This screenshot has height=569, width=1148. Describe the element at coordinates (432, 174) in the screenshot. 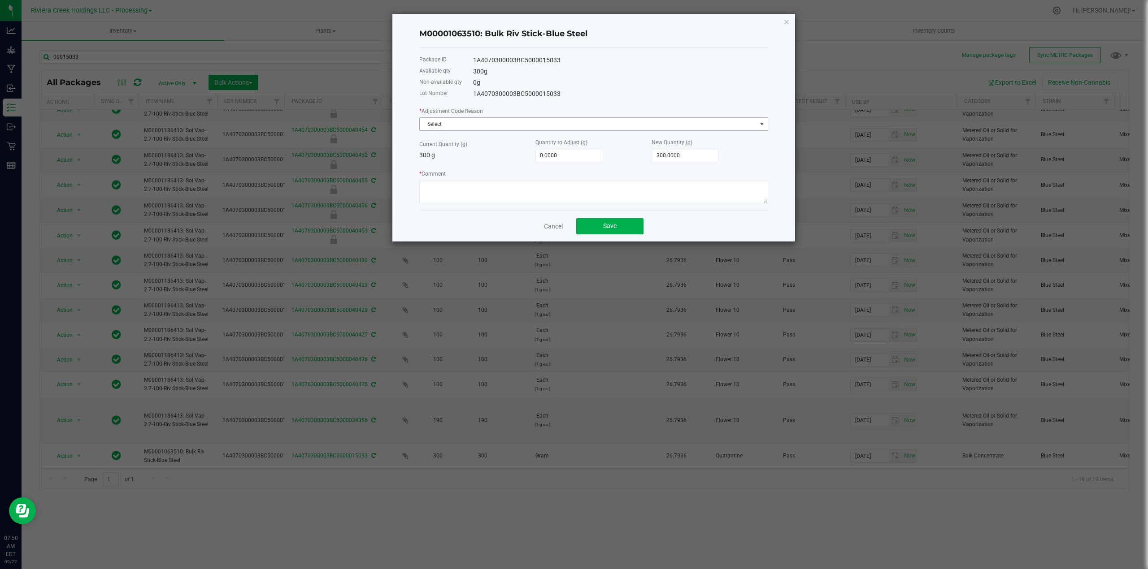

I see `label: Comment` at that location.